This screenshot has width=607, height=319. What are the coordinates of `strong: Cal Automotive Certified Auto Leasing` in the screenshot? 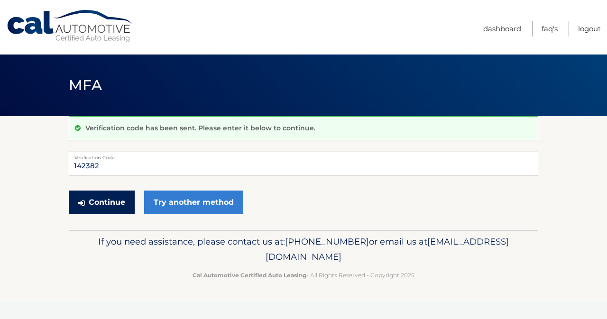 It's located at (249, 275).